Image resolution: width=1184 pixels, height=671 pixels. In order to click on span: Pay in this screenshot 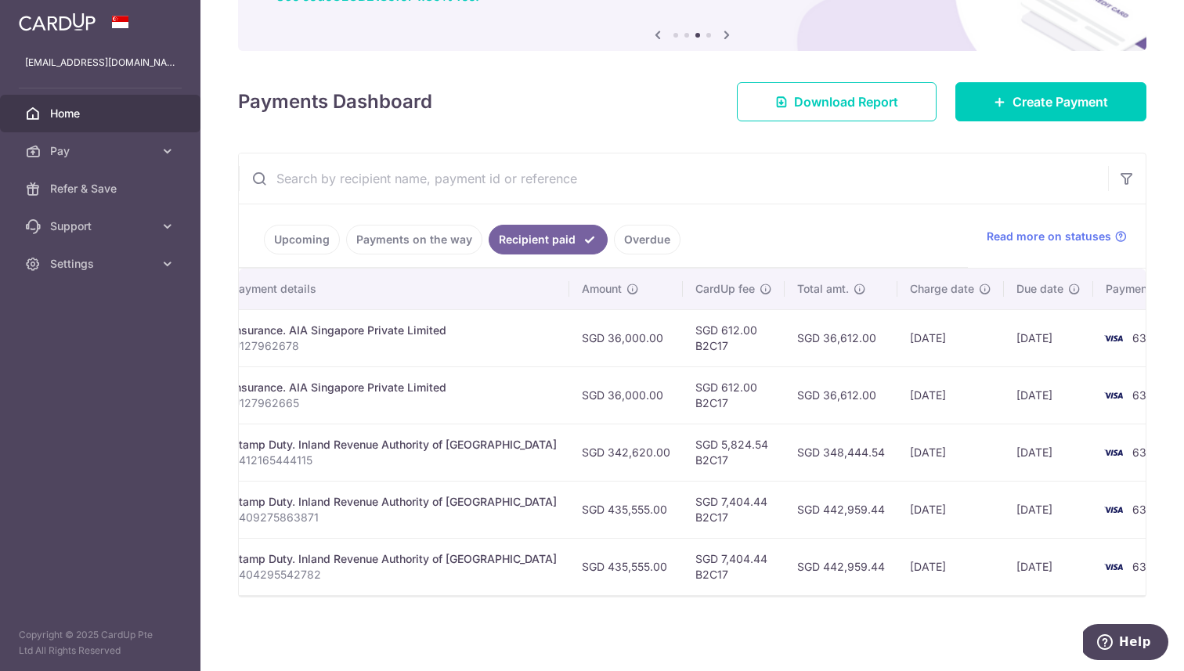, I will do `click(102, 151)`.